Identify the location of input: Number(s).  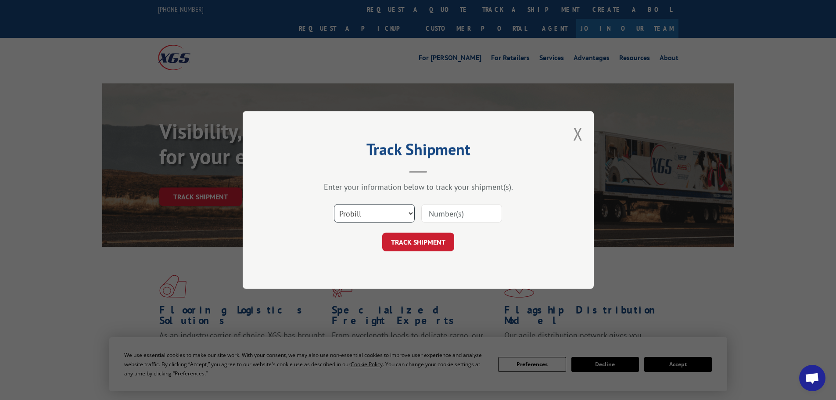
(462, 213).